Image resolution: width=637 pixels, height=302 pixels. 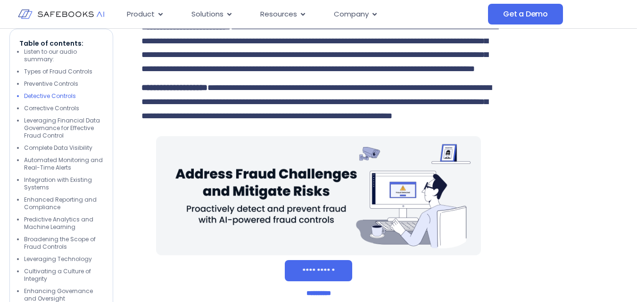 What do you see at coordinates (64, 259) in the screenshot?
I see `li: Leveraging Technology` at bounding box center [64, 259].